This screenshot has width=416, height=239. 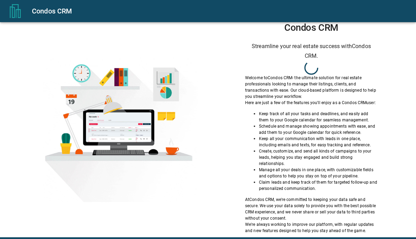 I want to click on h6: Streamline your real estate success with Condos CRM ., so click(x=311, y=51).